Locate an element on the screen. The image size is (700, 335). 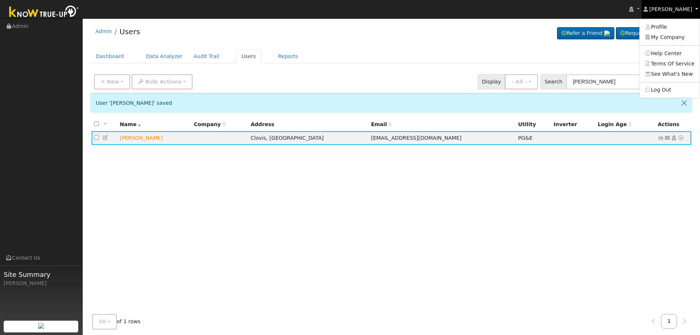
span: Bulk Actions is located at coordinates (163, 82).